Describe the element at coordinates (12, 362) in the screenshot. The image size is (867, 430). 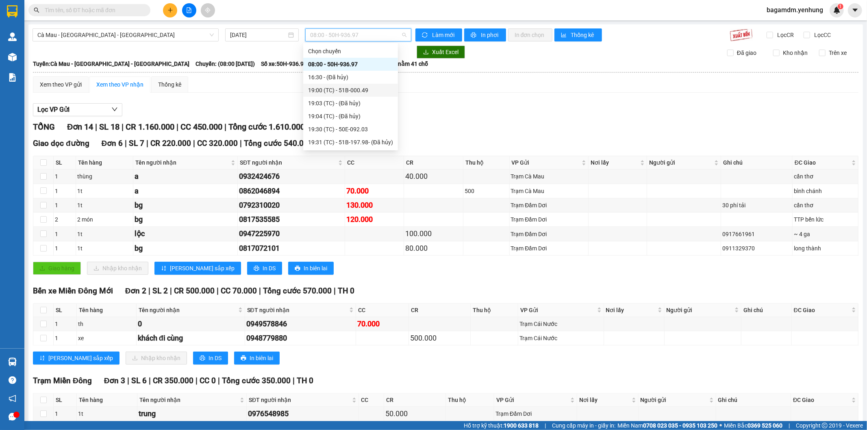
I see `img: warehouse-icon` at that location.